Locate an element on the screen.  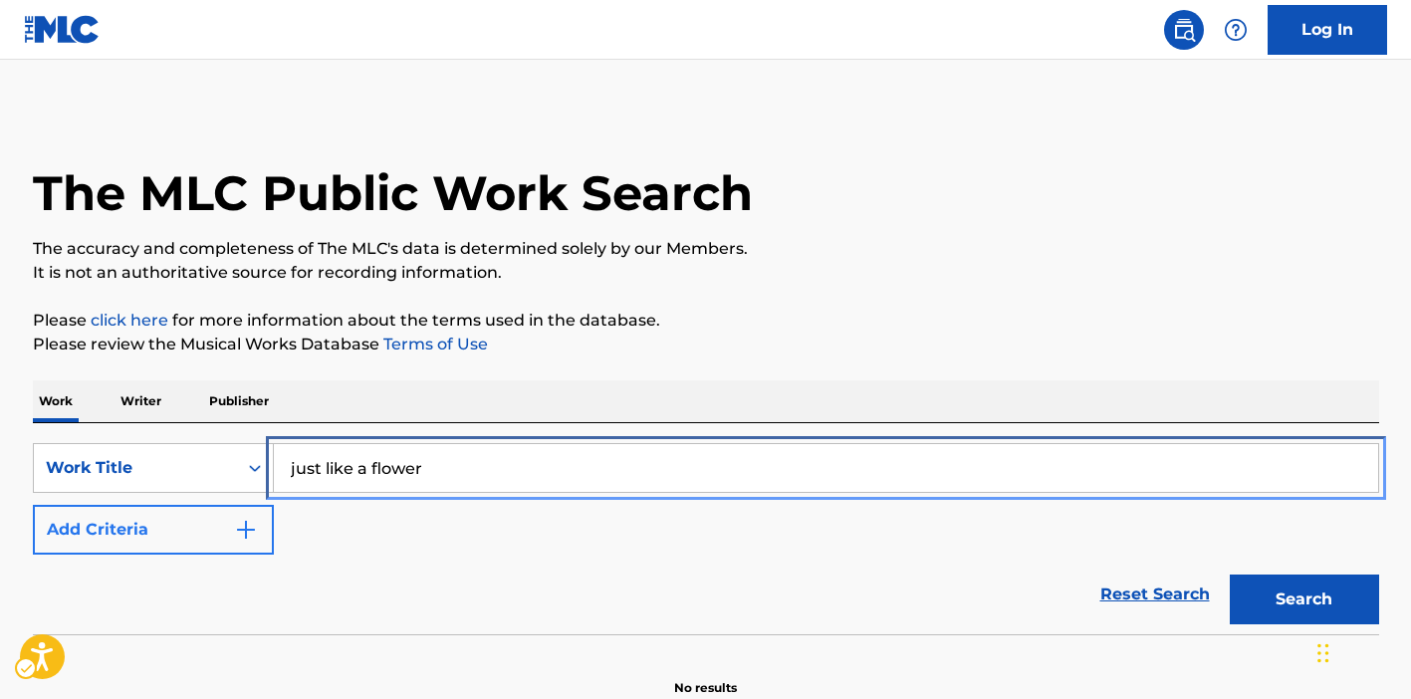
div: Chat Widget is located at coordinates (1362, 651).